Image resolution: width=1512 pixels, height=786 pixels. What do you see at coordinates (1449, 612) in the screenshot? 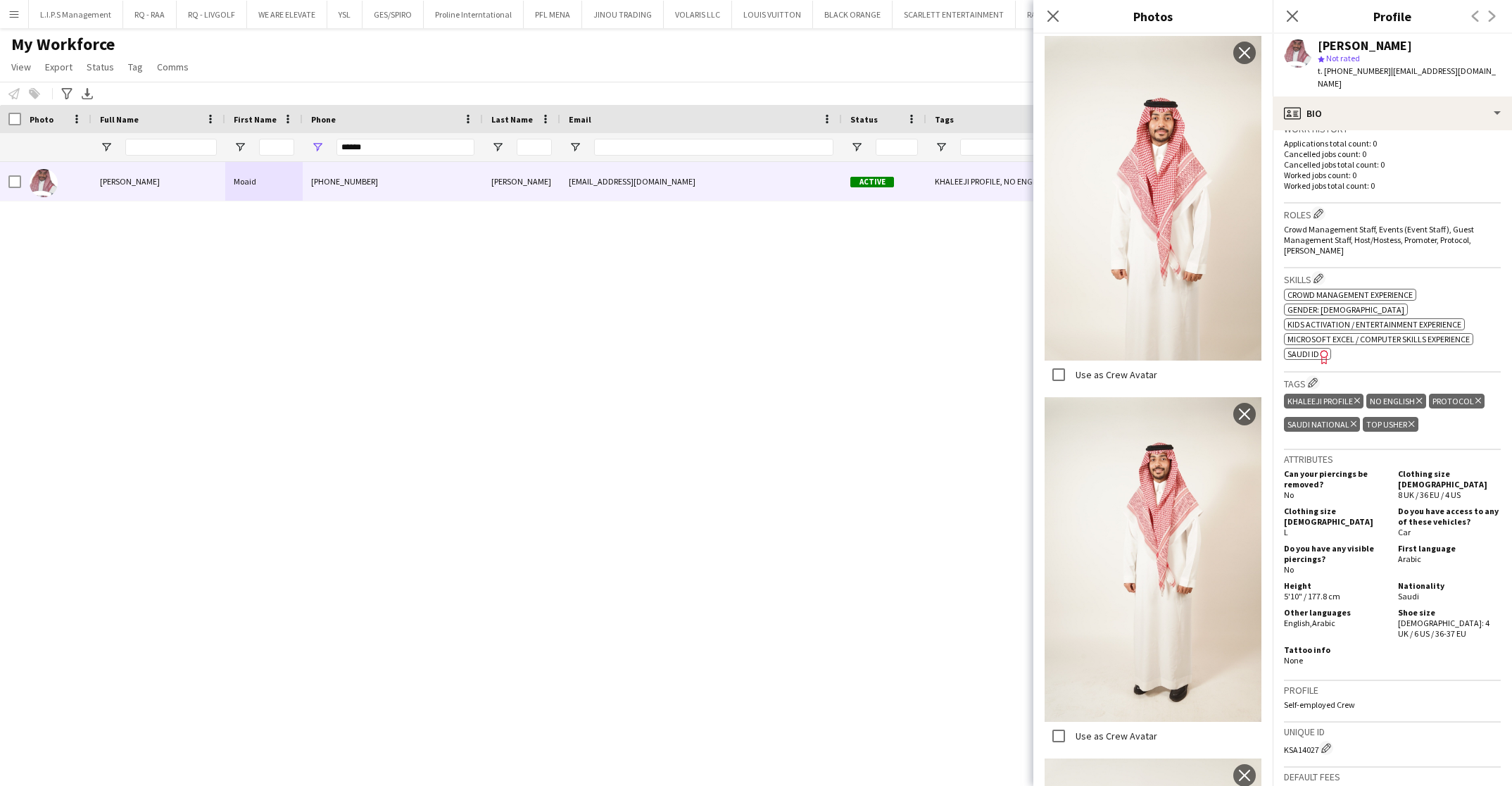
I see `h5: Shoe size` at bounding box center [1449, 612].